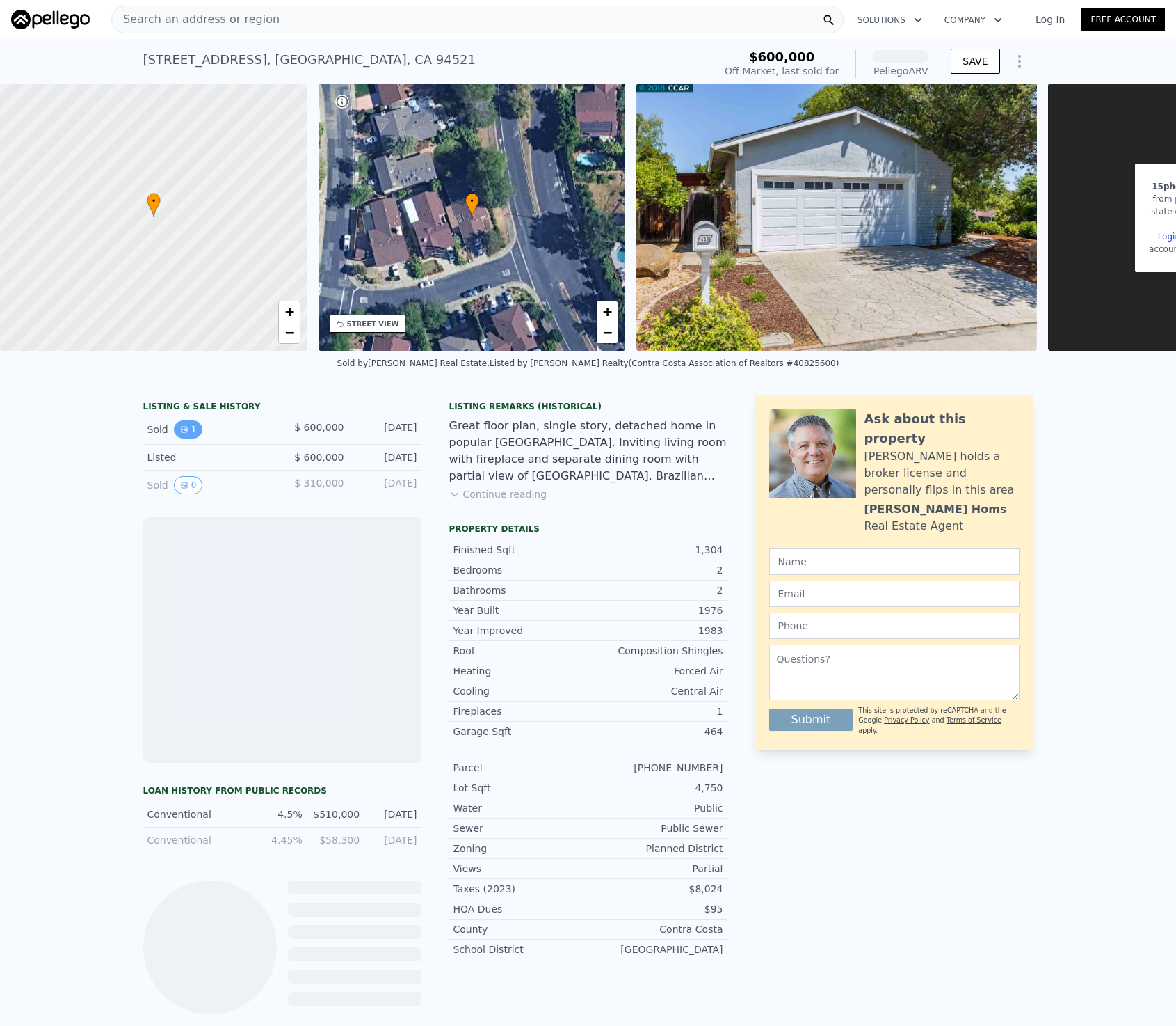  Describe the element at coordinates (335, 814) in the screenshot. I see `div: $510,000` at that location.